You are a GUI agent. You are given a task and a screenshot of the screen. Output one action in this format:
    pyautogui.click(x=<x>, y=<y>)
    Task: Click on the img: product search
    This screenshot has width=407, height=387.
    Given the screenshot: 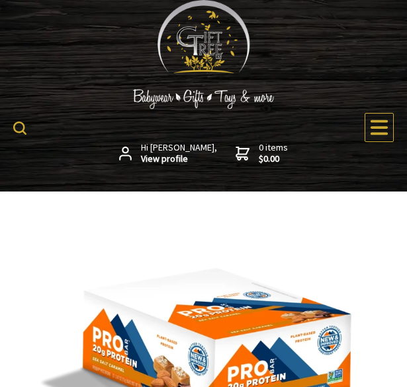 What is the action you would take?
    pyautogui.click(x=20, y=128)
    